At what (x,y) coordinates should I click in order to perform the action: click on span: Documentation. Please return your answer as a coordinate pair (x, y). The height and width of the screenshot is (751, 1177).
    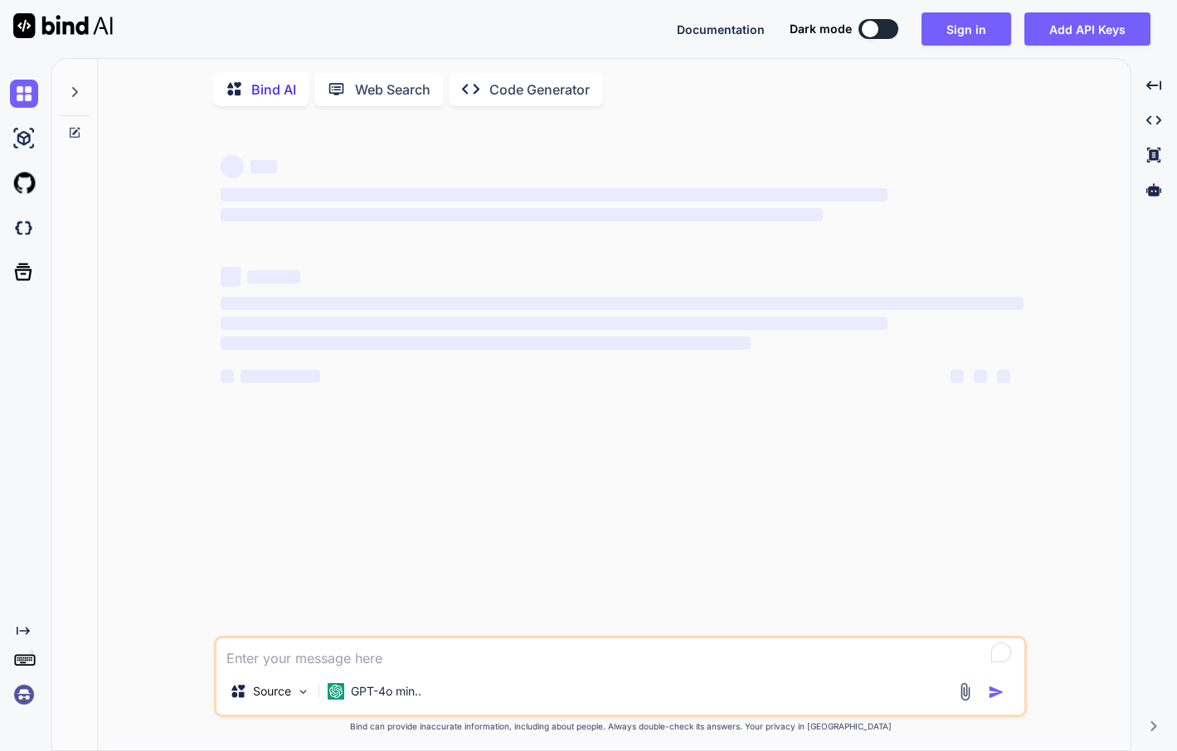
    Looking at the image, I should click on (721, 29).